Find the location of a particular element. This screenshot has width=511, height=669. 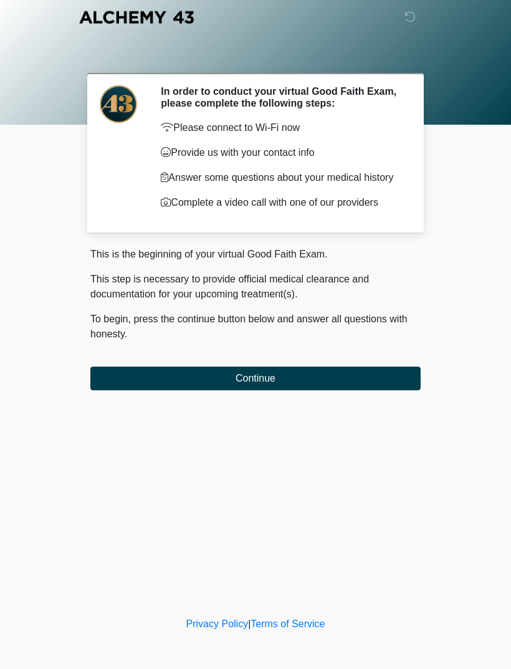

p: Please connect to Wi-Fi now is located at coordinates (281, 128).